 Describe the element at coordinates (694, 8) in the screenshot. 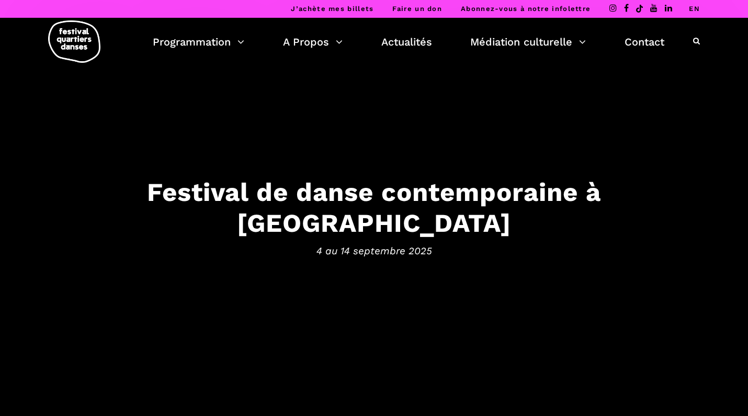

I see `a: EN` at that location.